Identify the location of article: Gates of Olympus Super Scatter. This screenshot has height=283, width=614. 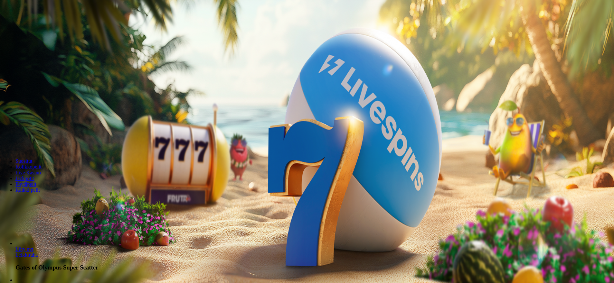
(313, 256).